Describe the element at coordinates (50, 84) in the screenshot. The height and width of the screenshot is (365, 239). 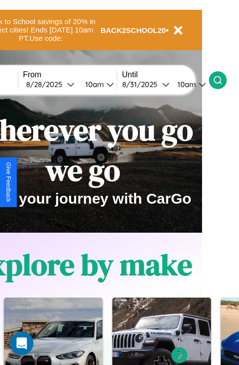
I see `button: 8/28/2025` at that location.